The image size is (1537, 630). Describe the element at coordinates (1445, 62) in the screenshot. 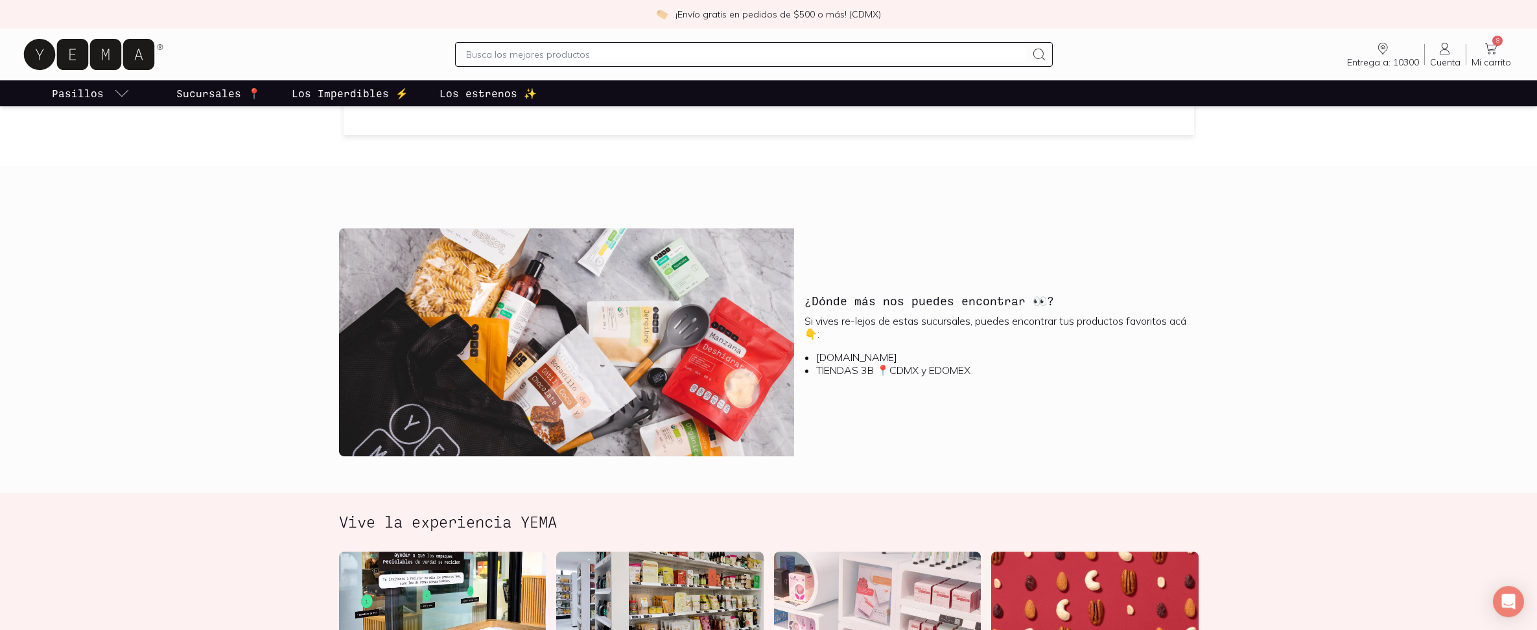

I see `span: Cuenta` at that location.